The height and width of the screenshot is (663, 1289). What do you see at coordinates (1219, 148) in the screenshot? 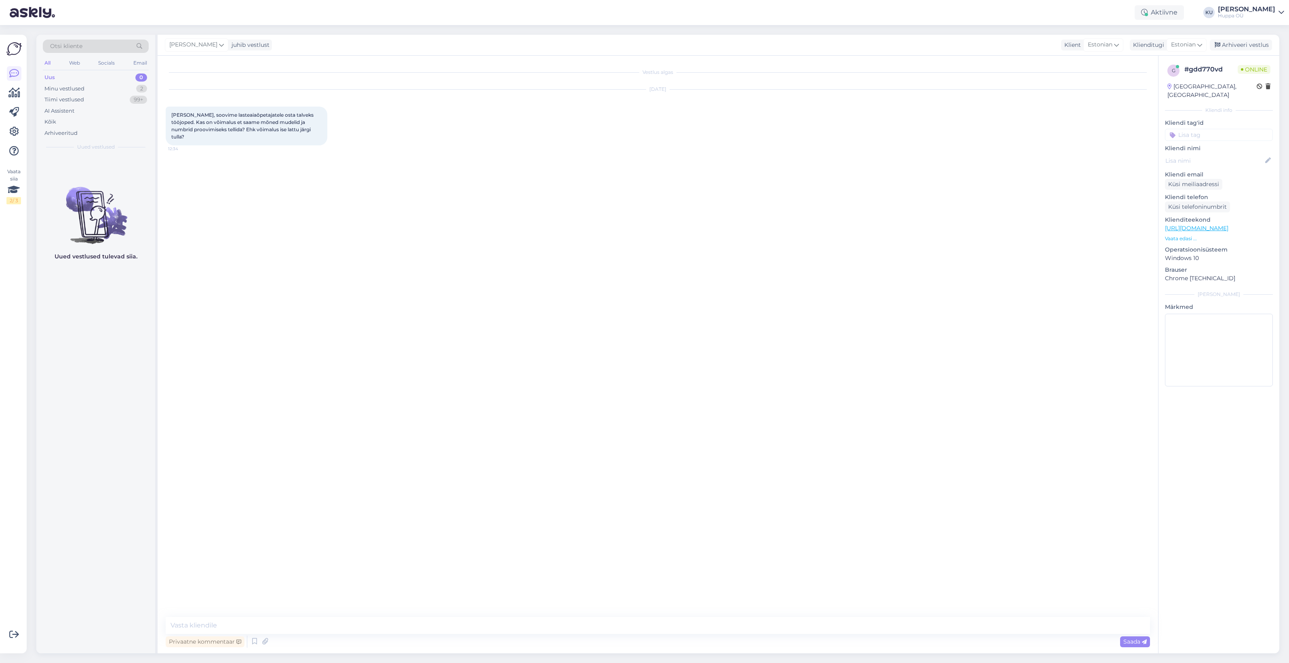
I see `p: Kliendi nimi` at bounding box center [1219, 148].